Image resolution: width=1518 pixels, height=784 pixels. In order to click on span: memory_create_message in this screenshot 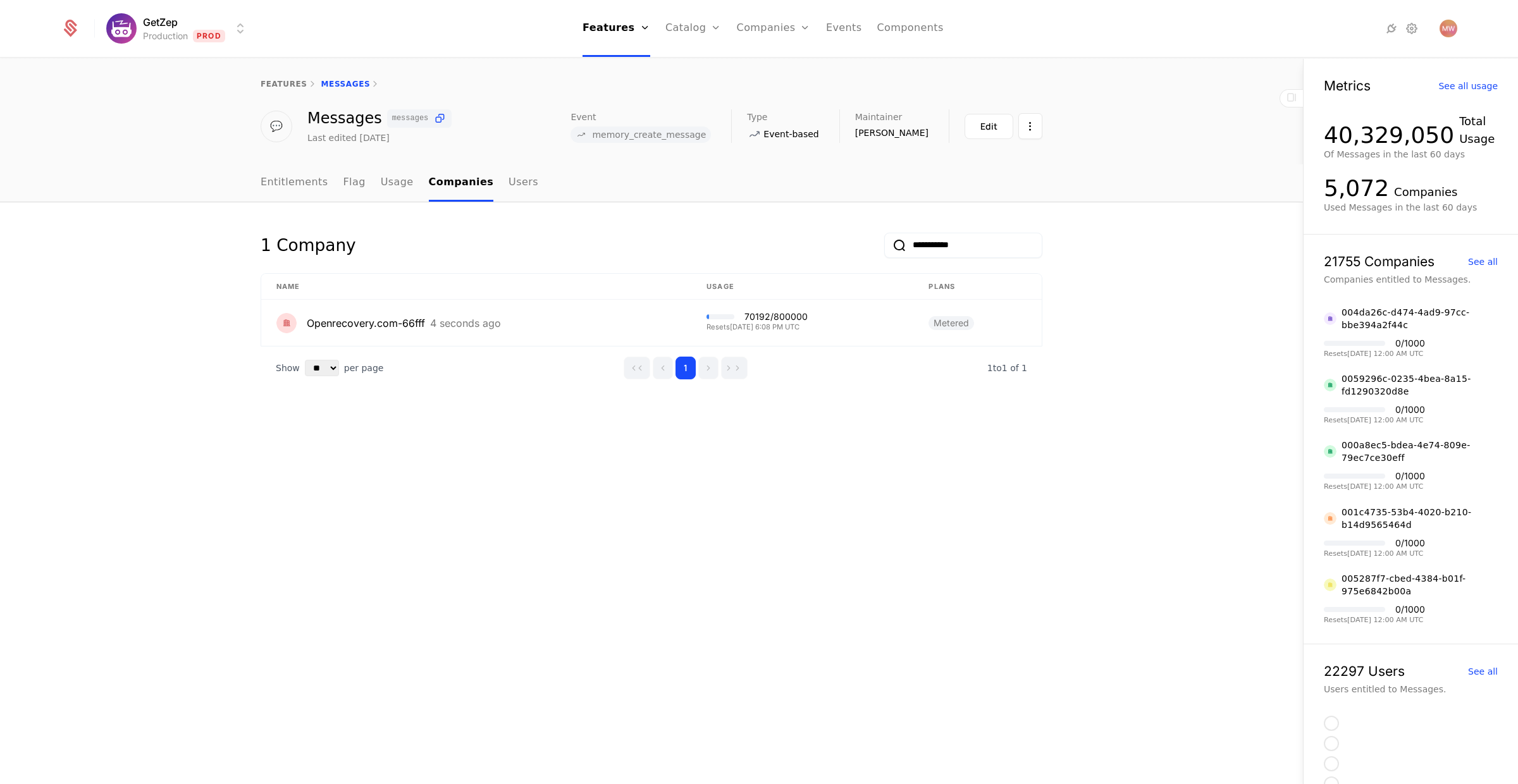, I will do `click(649, 134)`.